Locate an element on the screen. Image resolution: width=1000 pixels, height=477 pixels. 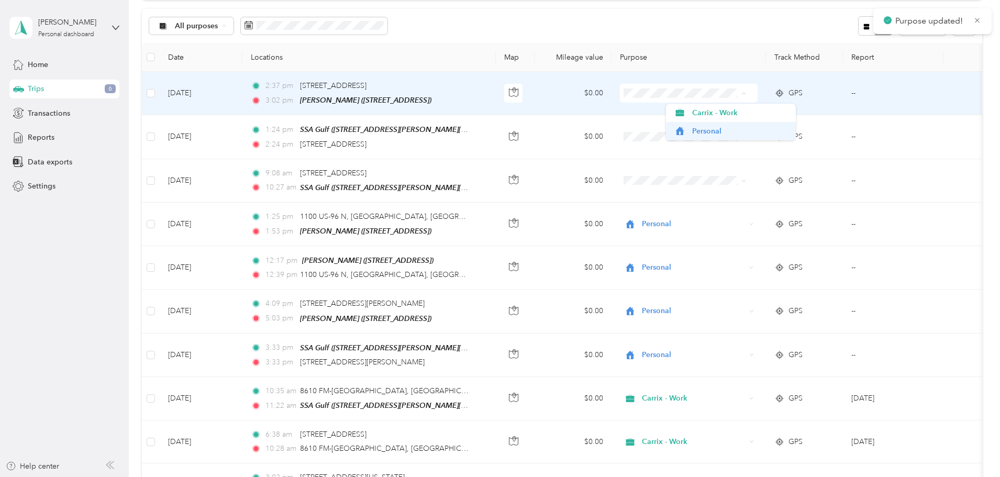
th: Mileage value is located at coordinates (573, 57).